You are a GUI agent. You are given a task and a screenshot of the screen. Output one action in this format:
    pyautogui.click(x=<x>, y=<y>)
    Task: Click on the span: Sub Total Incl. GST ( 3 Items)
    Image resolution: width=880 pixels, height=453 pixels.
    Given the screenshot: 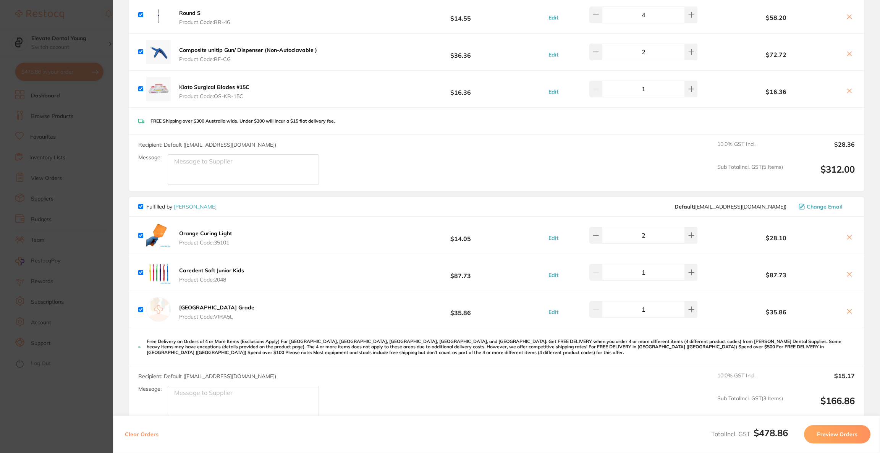 What is the action you would take?
    pyautogui.click(x=750, y=406)
    